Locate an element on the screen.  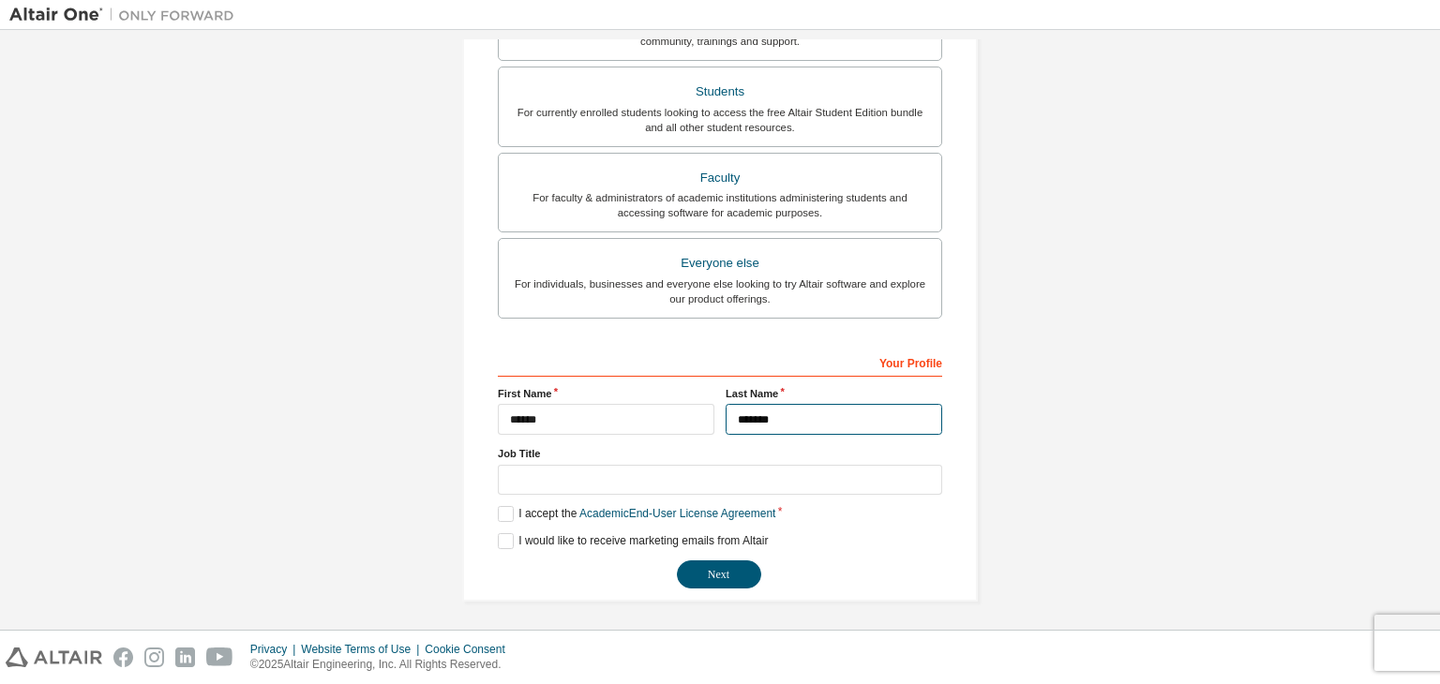
img: altair_logo.svg is located at coordinates (53, 657).